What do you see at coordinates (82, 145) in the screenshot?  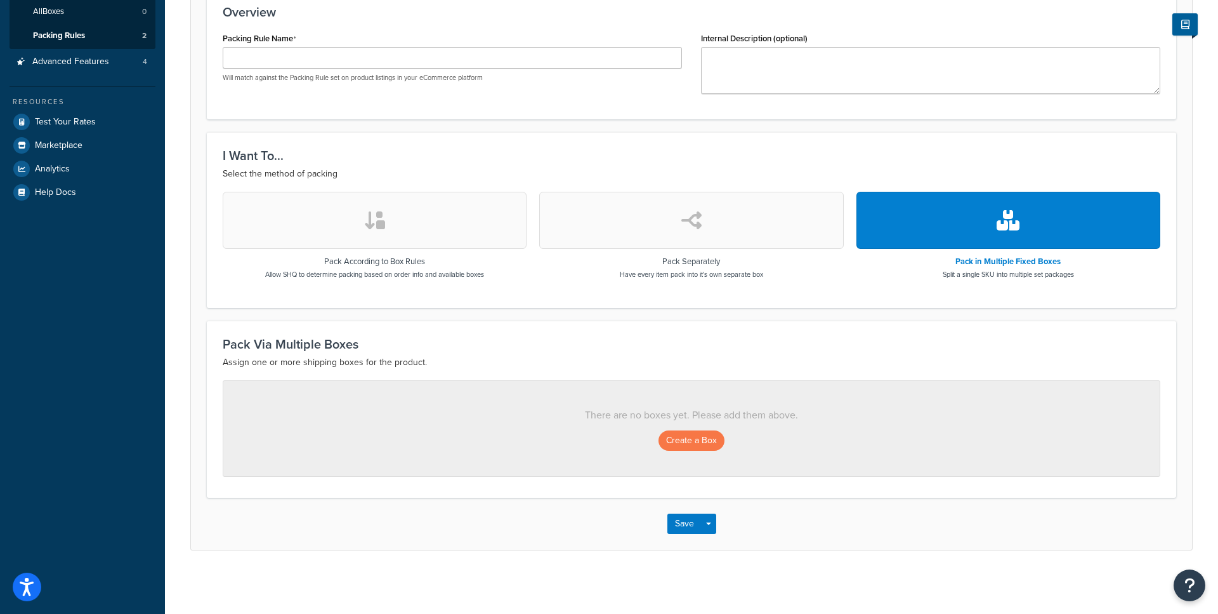 I see `li: Marketplace` at bounding box center [82, 145].